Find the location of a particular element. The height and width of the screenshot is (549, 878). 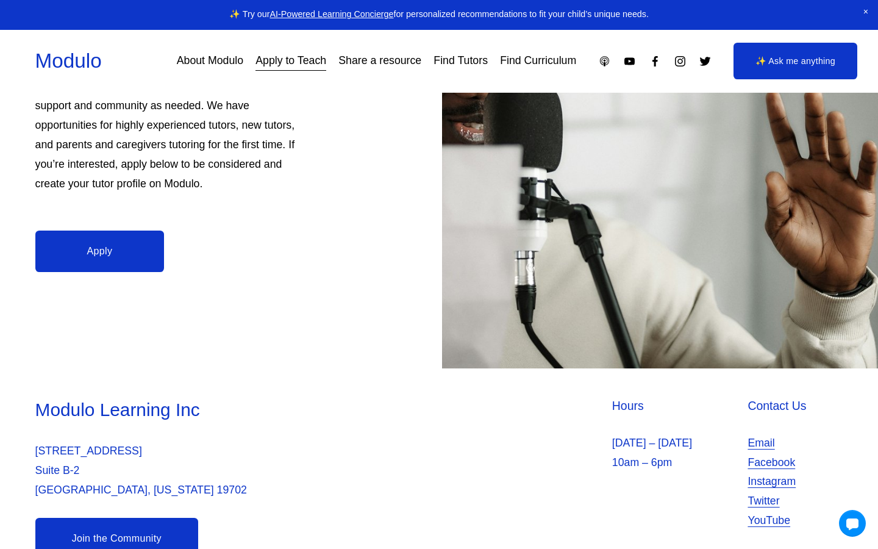

h3: Modulo Learning Inc is located at coordinates (235, 410).